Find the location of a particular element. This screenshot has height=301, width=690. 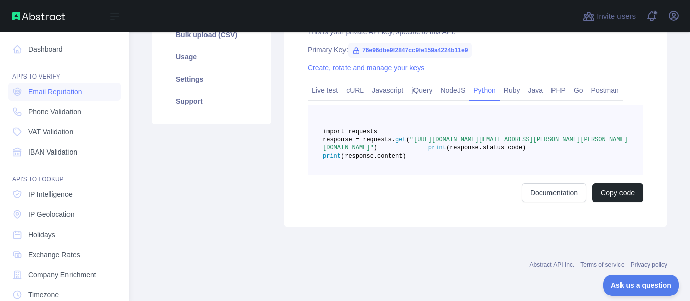

span: Email Reputation is located at coordinates (55, 92).